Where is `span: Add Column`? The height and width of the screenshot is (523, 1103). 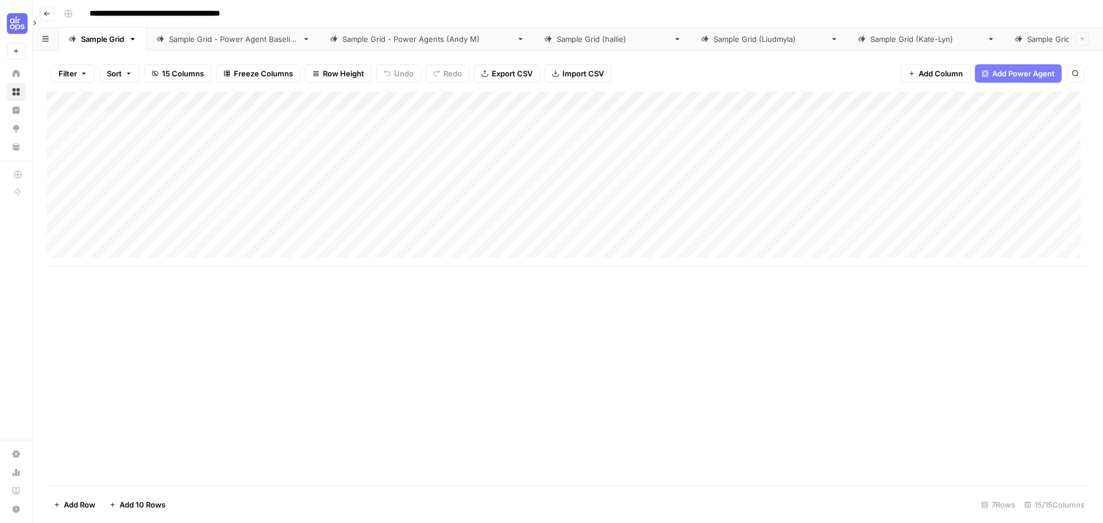 span: Add Column is located at coordinates (940, 74).